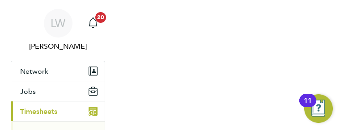  I want to click on span: 20, so click(101, 17).